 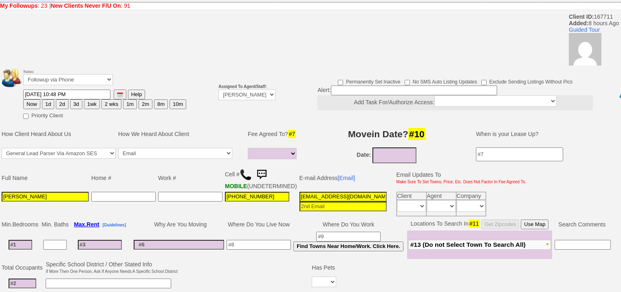 I want to click on td: How We Heard About Client, so click(x=179, y=134).